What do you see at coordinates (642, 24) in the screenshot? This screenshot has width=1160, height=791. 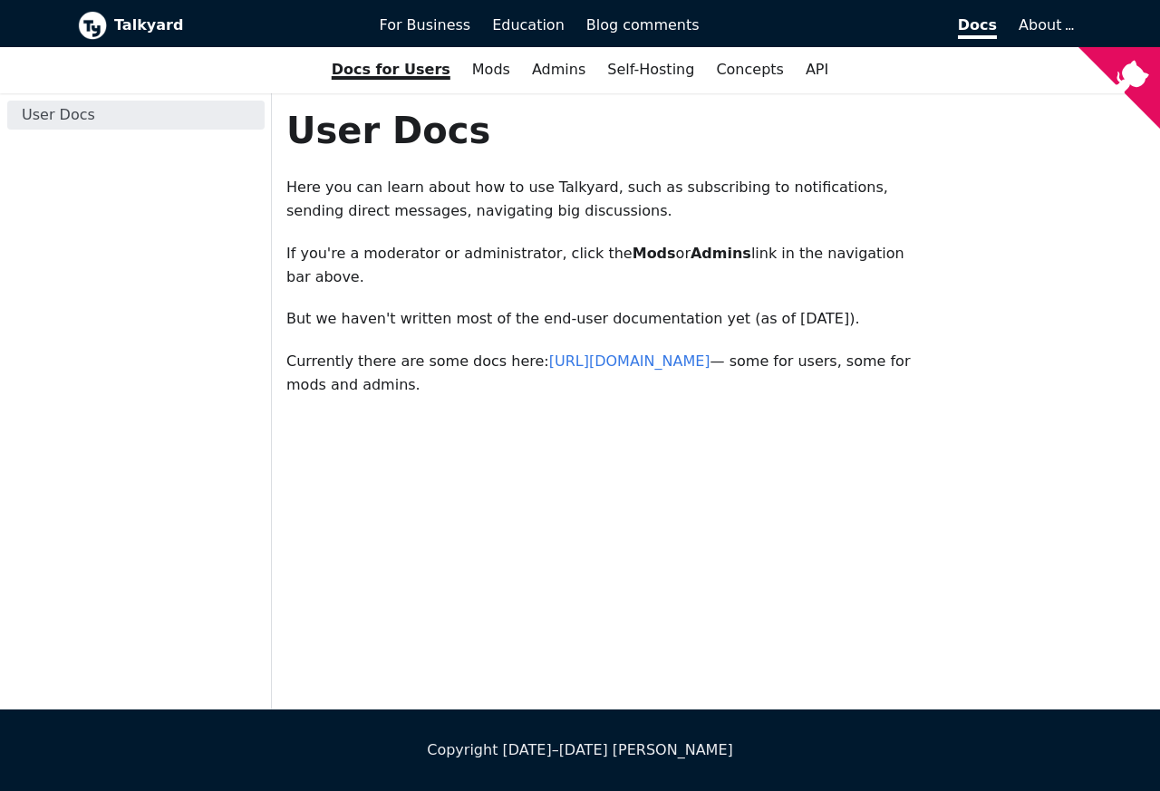 I see `span: Blog comments` at bounding box center [642, 24].